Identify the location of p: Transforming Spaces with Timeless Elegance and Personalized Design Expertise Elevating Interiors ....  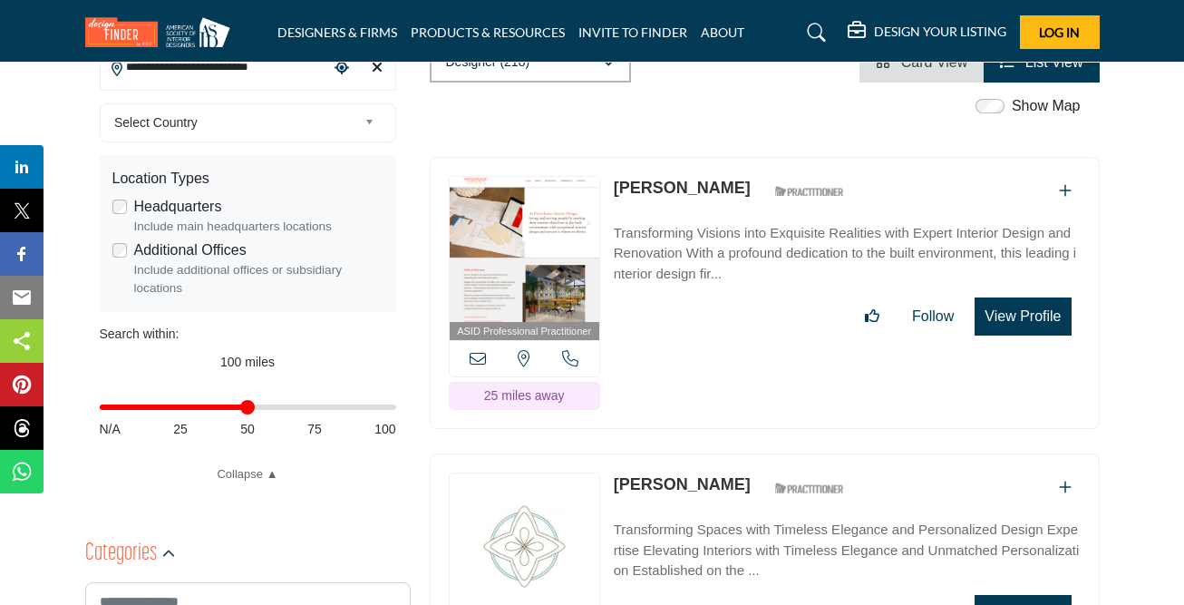
(847, 550).